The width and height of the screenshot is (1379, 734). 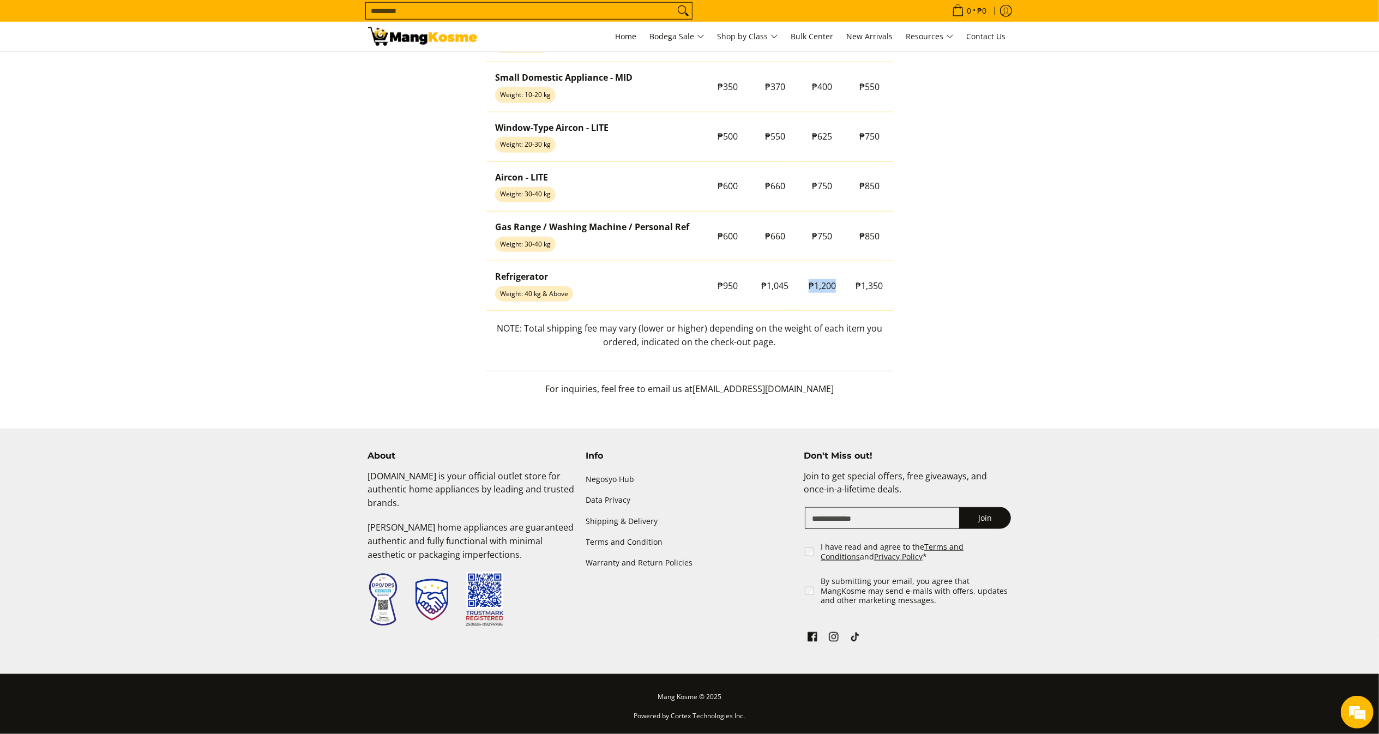 I want to click on div: Minimize live chat window, so click(x=192, y=19).